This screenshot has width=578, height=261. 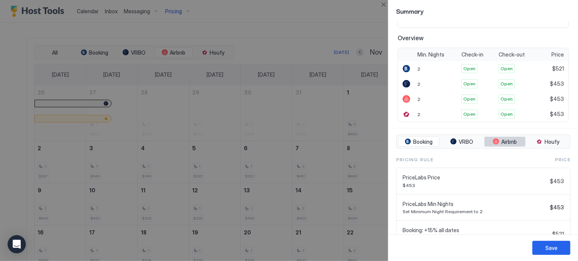 I want to click on span: Check-out, so click(x=512, y=55).